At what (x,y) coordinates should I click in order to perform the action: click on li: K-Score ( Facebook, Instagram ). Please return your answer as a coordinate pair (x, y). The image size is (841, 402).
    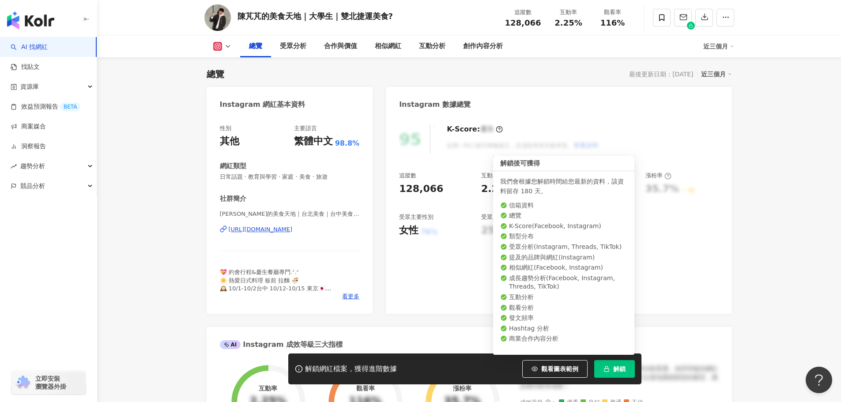
    Looking at the image, I should click on (563, 226).